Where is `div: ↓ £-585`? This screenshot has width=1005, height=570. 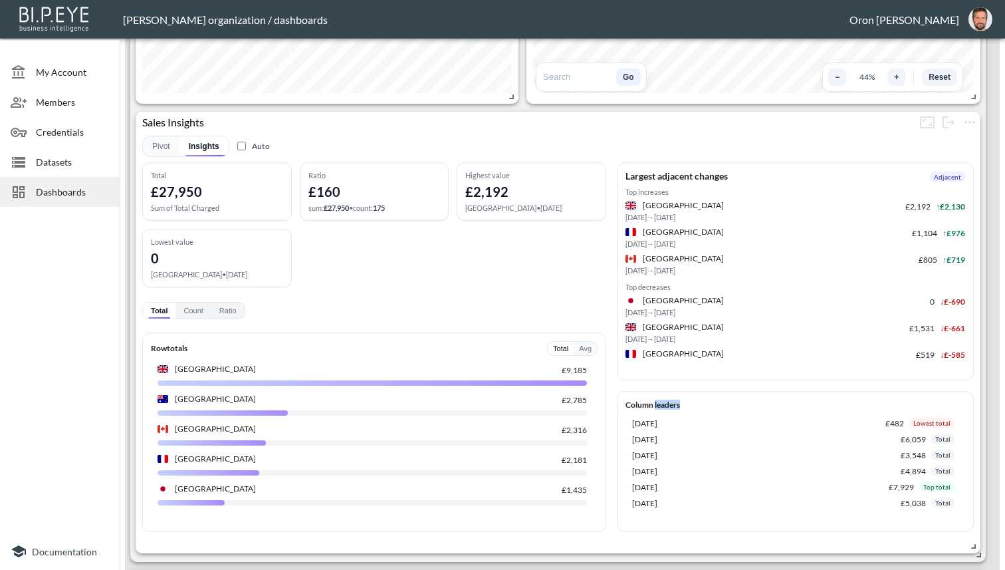
div: ↓ £-585 is located at coordinates (953, 354).